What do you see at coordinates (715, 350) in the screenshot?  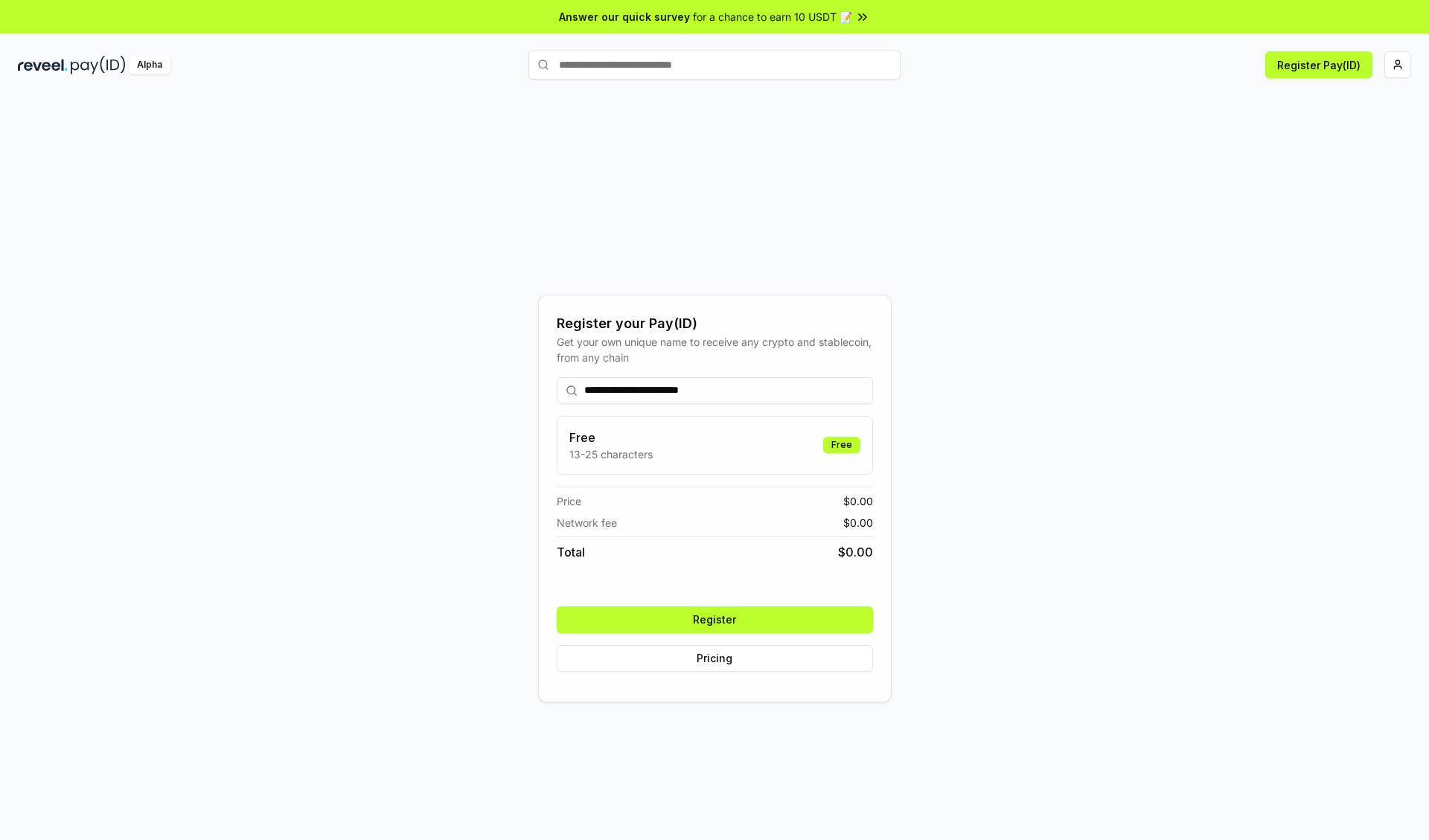 I see `div: Get your own unique name to receive any crypto and stablecoin, from any chain` at bounding box center [715, 350].